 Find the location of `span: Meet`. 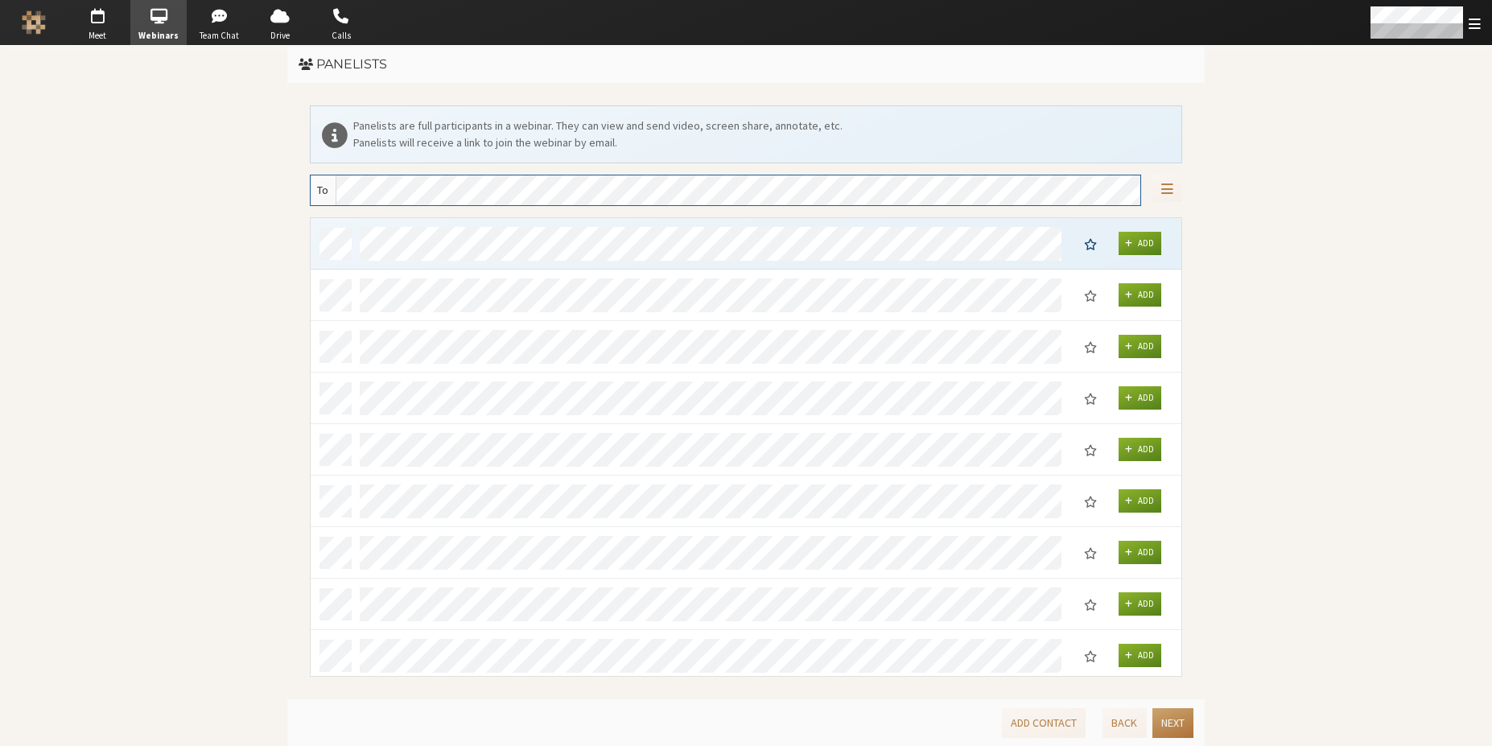

span: Meet is located at coordinates (97, 35).